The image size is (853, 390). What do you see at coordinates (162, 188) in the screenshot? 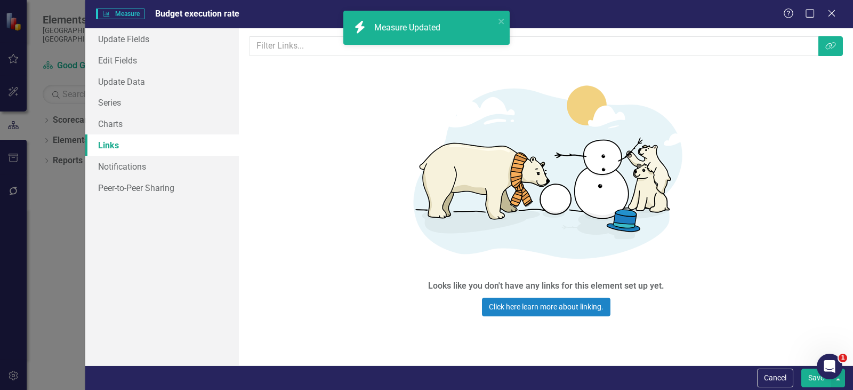
I see `a: Peer-to-Peer Sharing` at bounding box center [162, 188].